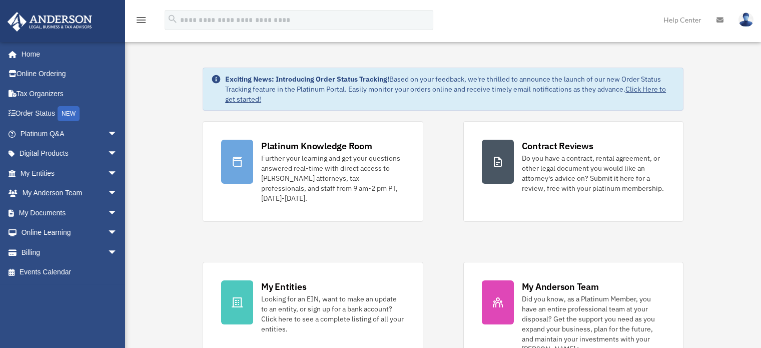 Image resolution: width=761 pixels, height=348 pixels. What do you see at coordinates (70, 94) in the screenshot?
I see `a: Tax Organizers` at bounding box center [70, 94].